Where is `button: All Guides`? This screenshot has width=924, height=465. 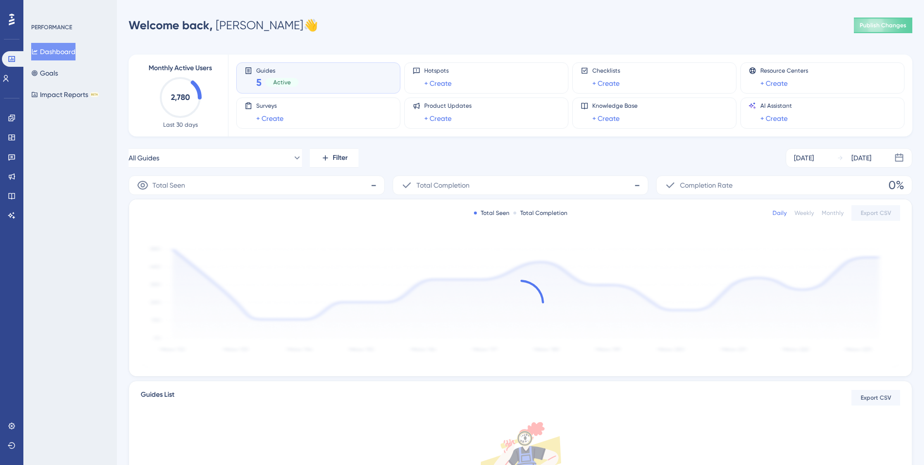 button: All Guides is located at coordinates (215, 158).